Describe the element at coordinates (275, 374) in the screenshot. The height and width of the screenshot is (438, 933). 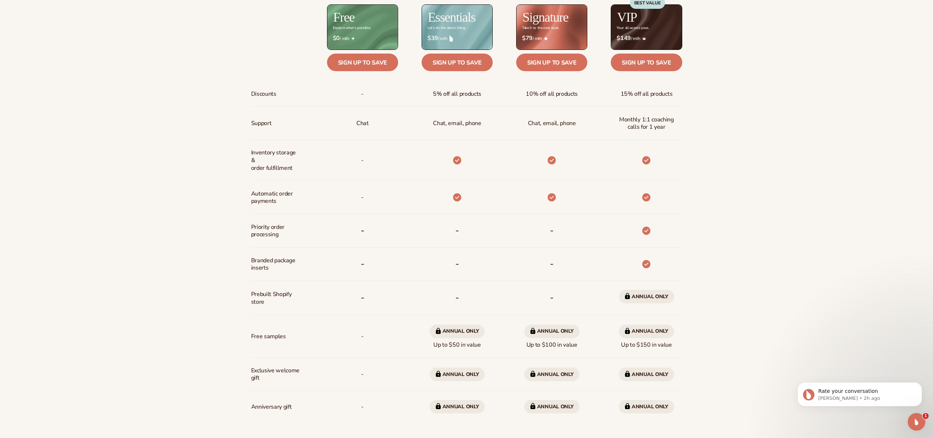
I see `span: Exclusive welcome gift` at that location.